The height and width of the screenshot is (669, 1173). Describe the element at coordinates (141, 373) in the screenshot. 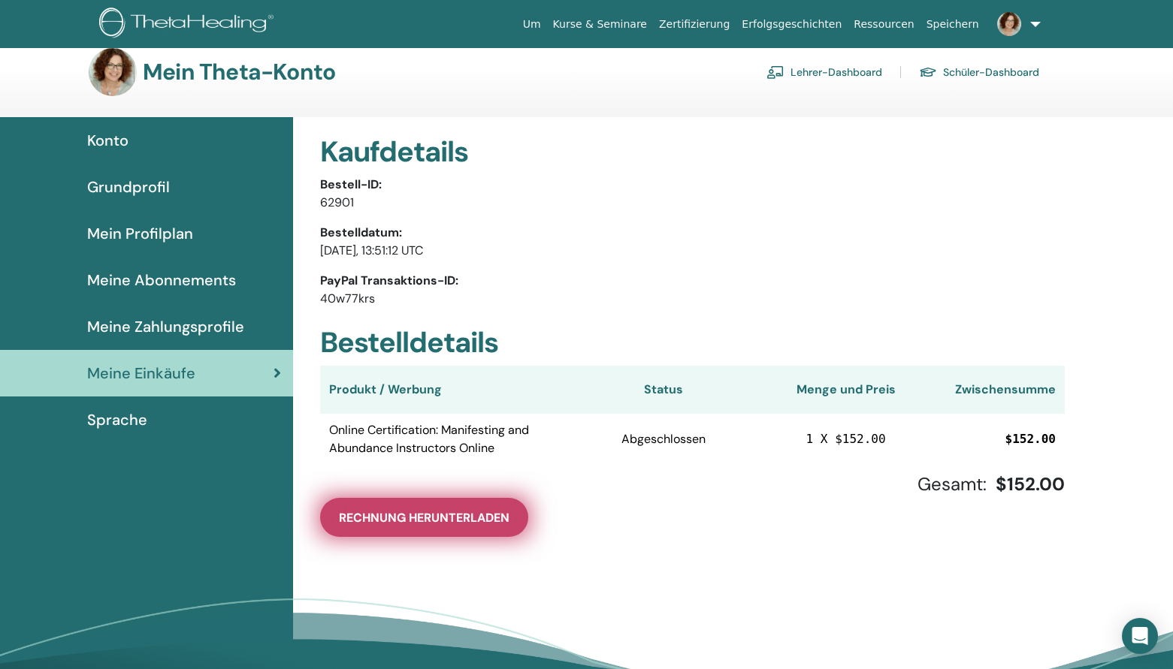

I see `span: Meine Einkäufe` at that location.